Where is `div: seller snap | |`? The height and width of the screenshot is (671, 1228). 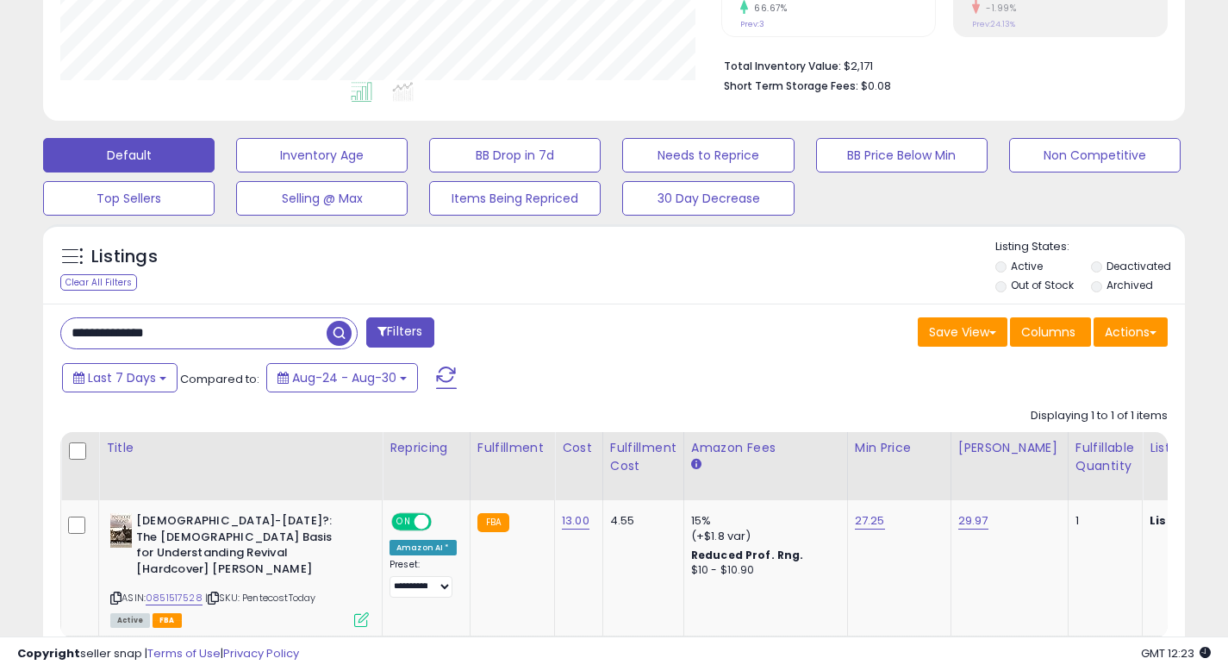
div: seller snap | | is located at coordinates (158, 653).